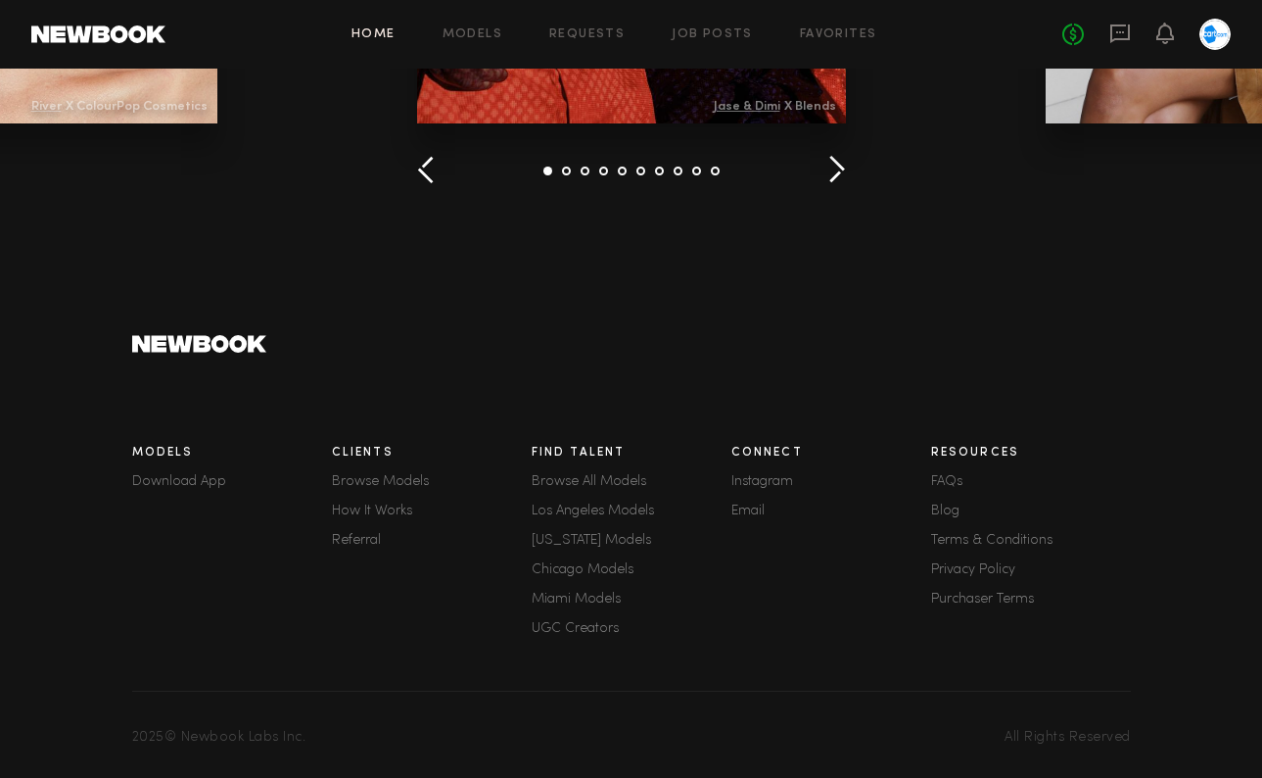 This screenshot has width=1262, height=778. I want to click on a: How It Works, so click(432, 511).